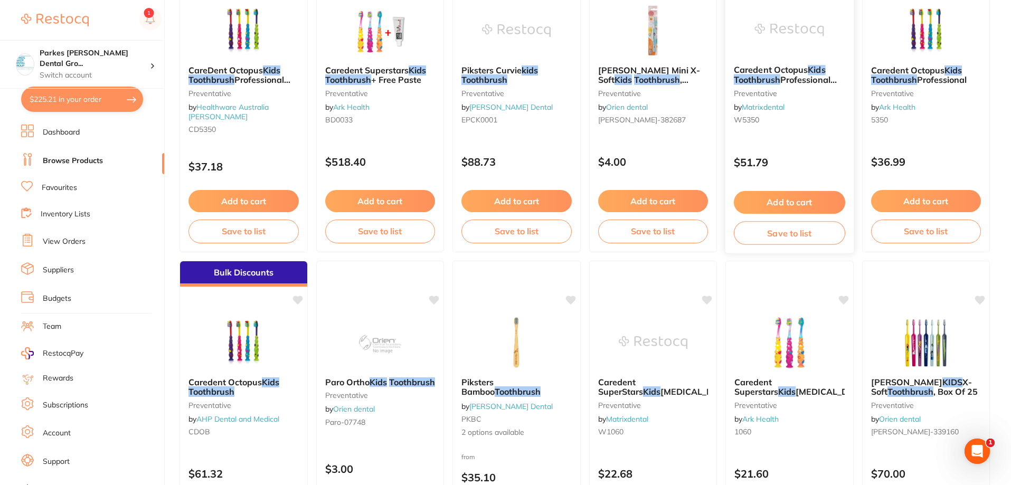 This screenshot has width=1011, height=485. Describe the element at coordinates (789, 162) in the screenshot. I see `p: $51.79` at that location.